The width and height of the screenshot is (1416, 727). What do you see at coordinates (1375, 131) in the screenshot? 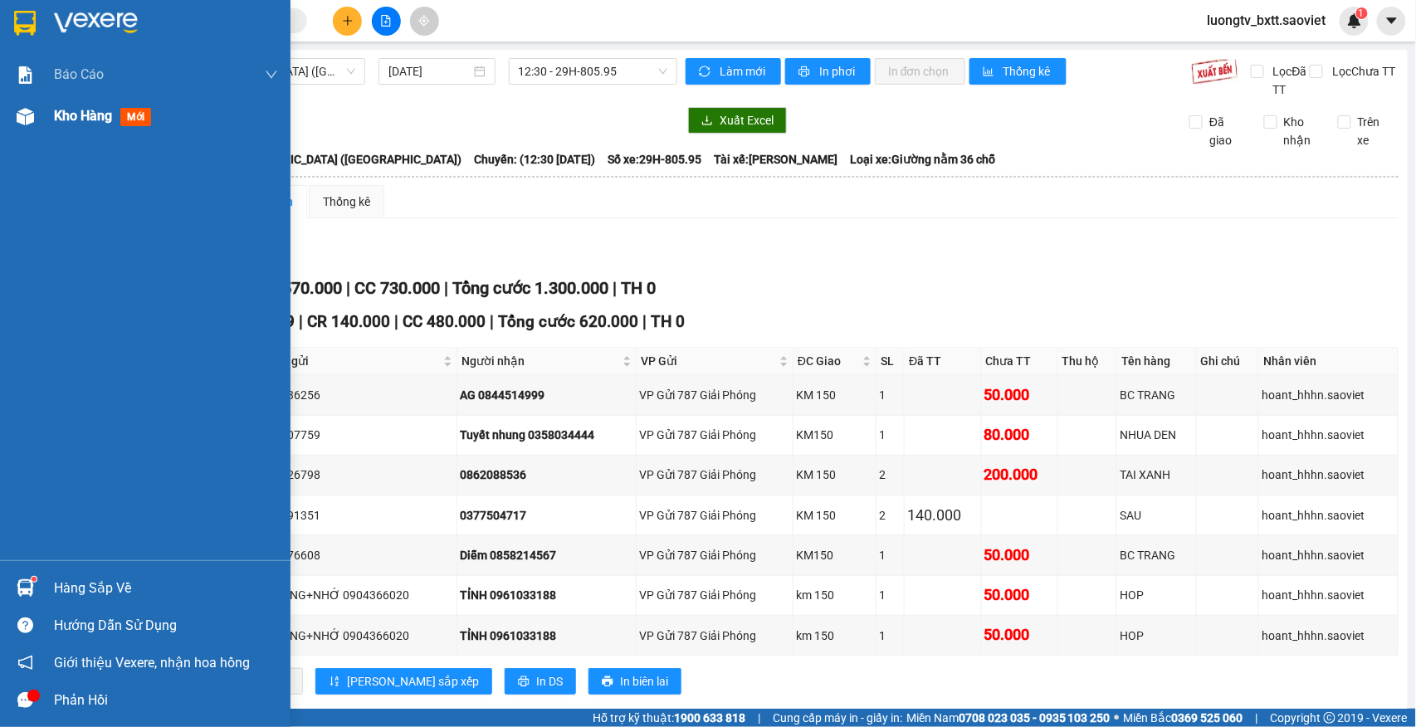
I see `span: Trên xe` at bounding box center [1375, 131].